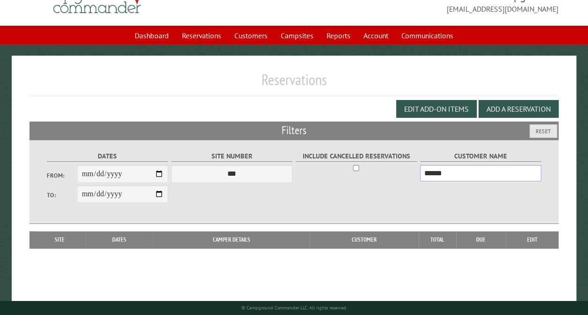 The image size is (588, 315). Describe the element at coordinates (356, 156) in the screenshot. I see `label: Include Cancelled Reservations` at that location.